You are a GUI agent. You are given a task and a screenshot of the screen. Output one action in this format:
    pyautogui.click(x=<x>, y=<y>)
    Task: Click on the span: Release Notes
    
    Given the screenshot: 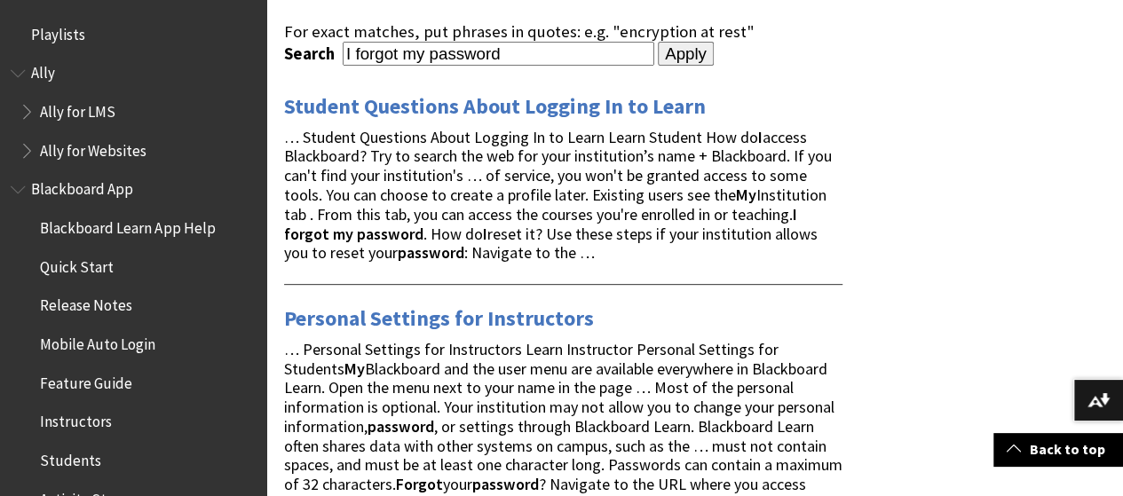 What is the action you would take?
    pyautogui.click(x=86, y=303)
    